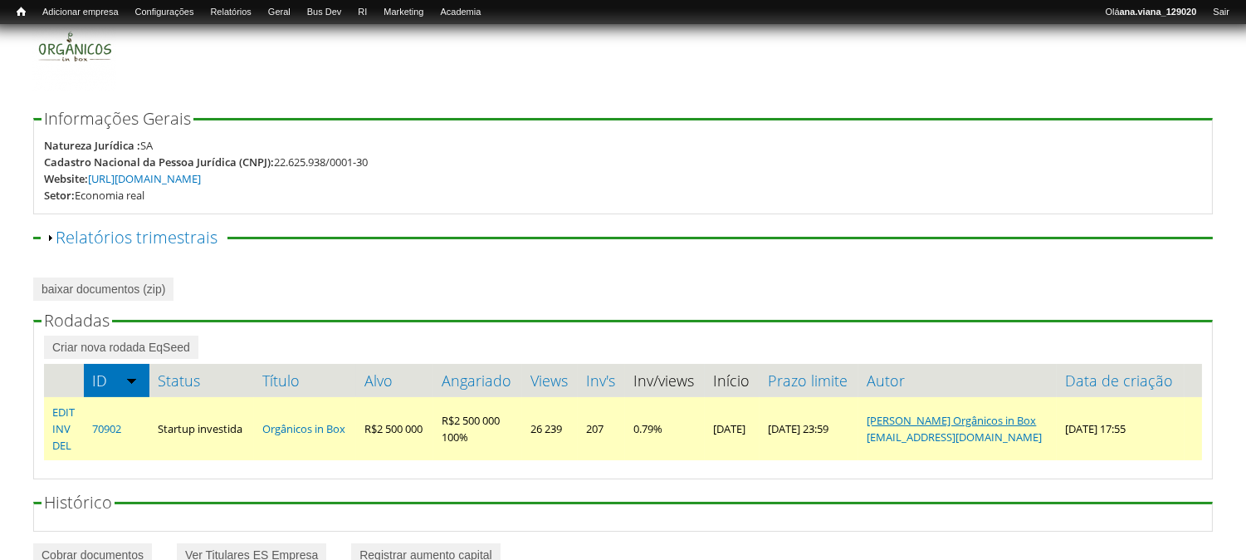  Describe the element at coordinates (202, 428) in the screenshot. I see `td: Startup investida` at that location.